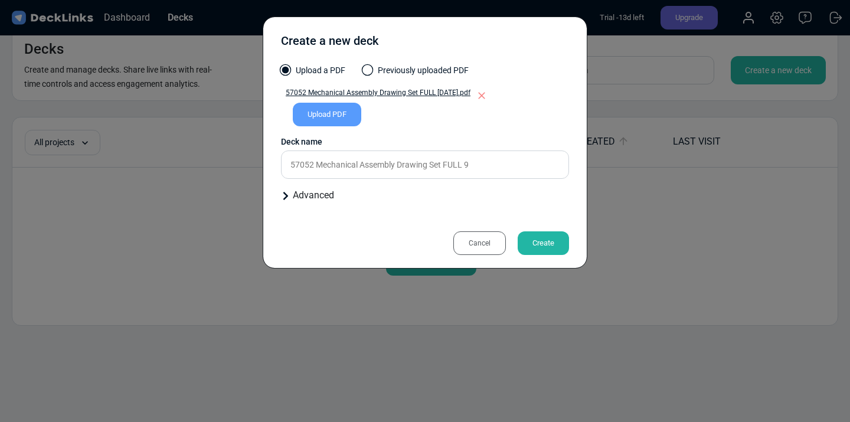  I want to click on input: Enter a name, so click(425, 165).